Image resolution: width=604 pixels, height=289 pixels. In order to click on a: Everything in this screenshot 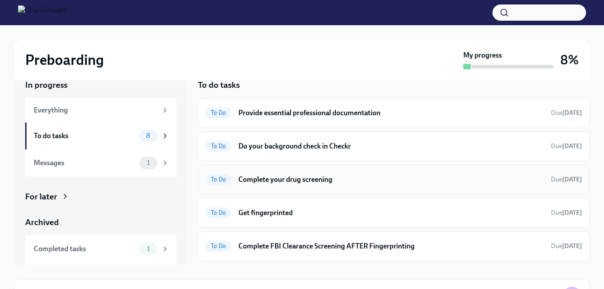, I will do `click(101, 110)`.